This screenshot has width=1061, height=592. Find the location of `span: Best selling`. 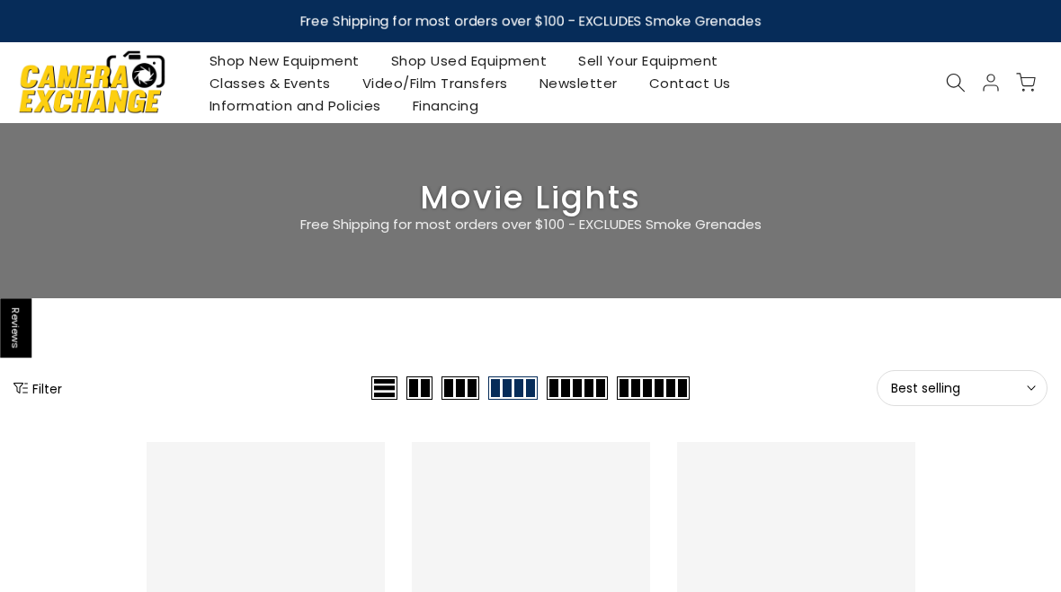

span: Best selling is located at coordinates (962, 388).